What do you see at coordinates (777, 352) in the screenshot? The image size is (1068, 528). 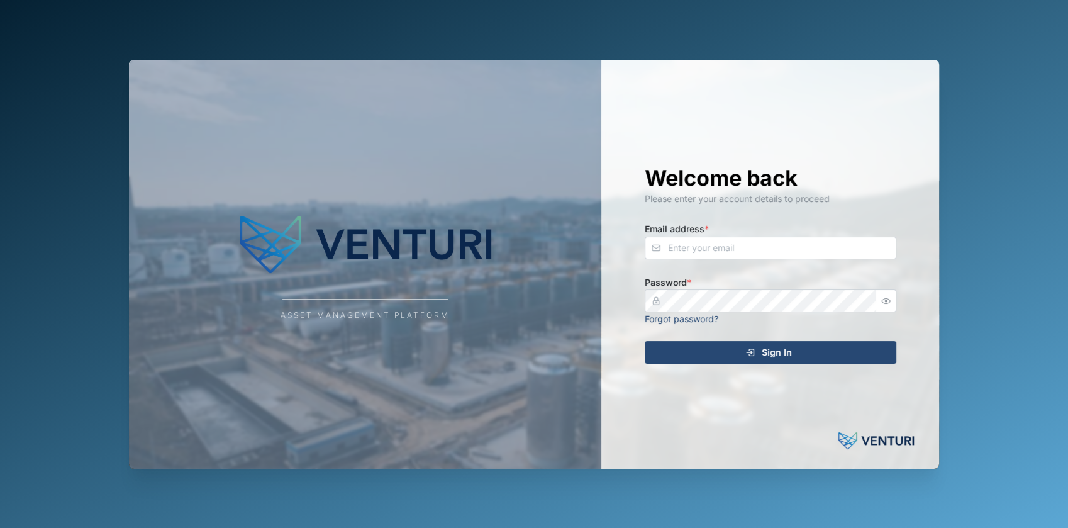 I see `span: Sign In` at bounding box center [777, 352].